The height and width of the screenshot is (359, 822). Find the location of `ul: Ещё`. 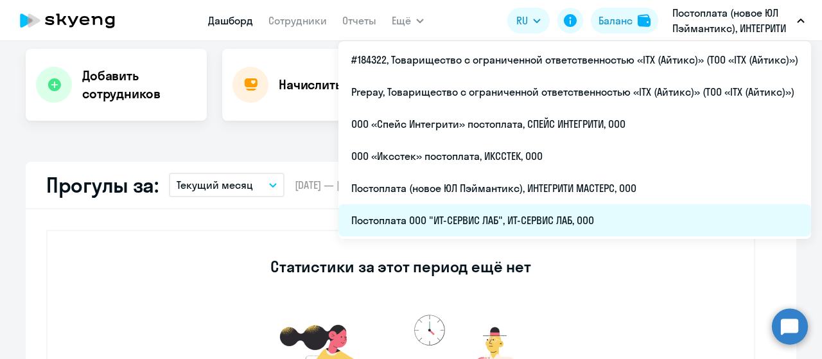

ul: Ещё is located at coordinates (575, 140).